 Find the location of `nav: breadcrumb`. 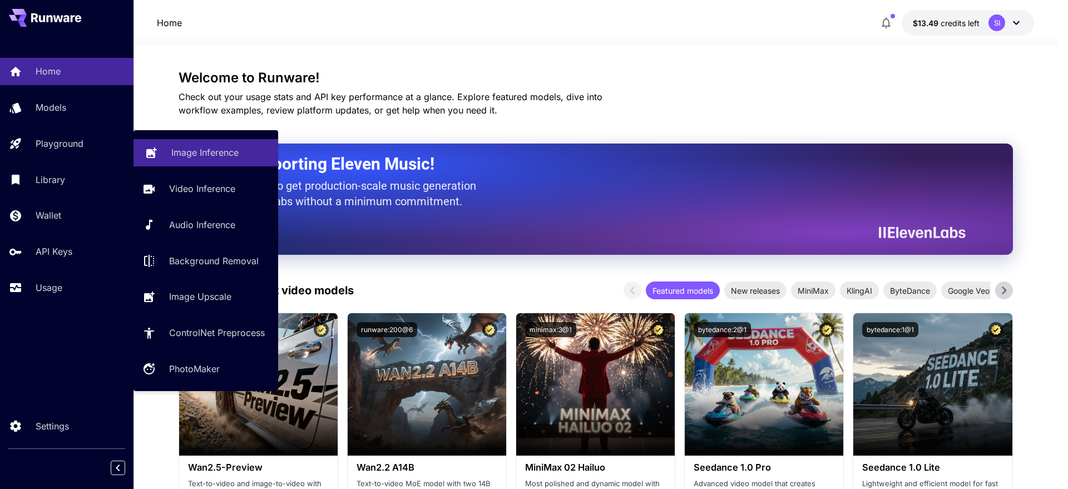

nav: breadcrumb is located at coordinates (169, 23).